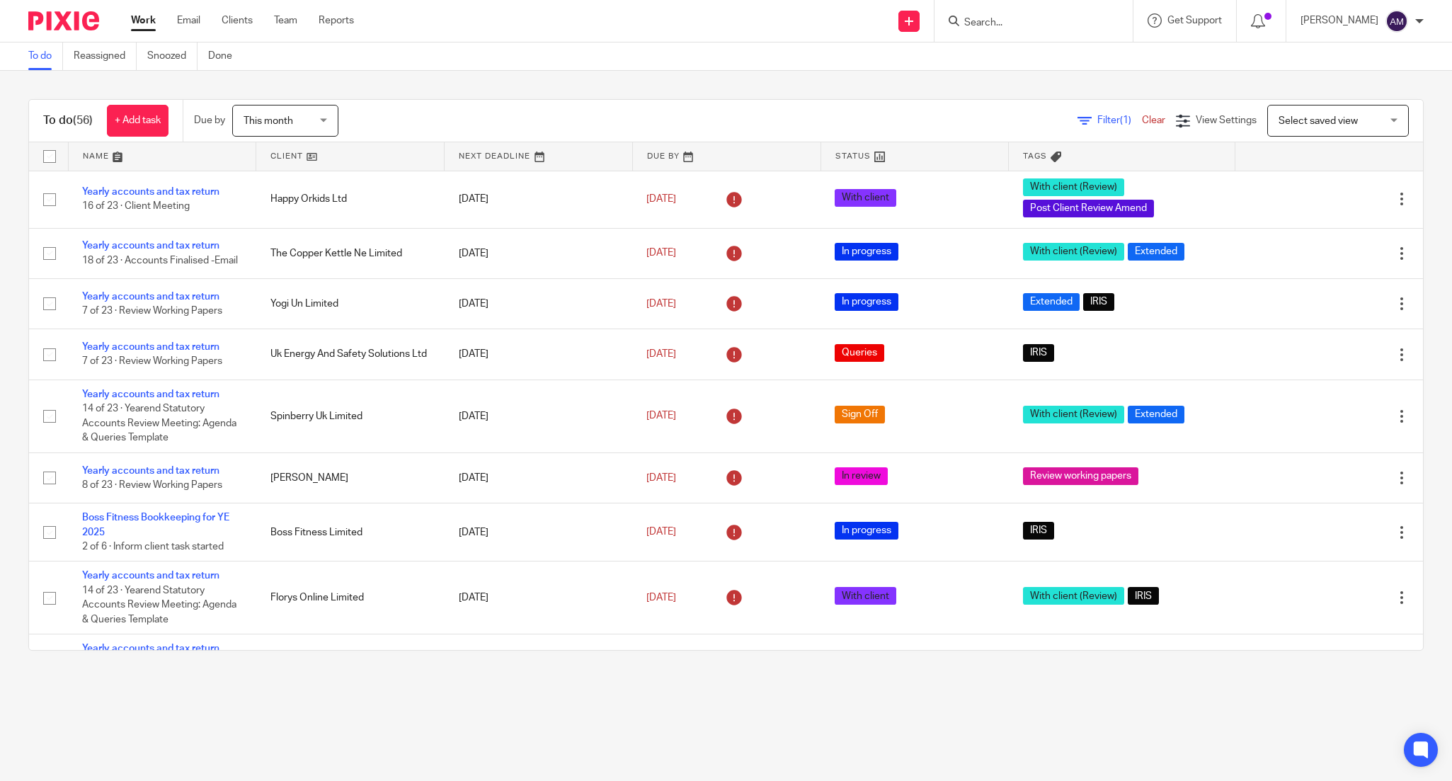 This screenshot has height=781, width=1452. I want to click on span: 18 of 23 · Accounts Finalised -Email, so click(160, 260).